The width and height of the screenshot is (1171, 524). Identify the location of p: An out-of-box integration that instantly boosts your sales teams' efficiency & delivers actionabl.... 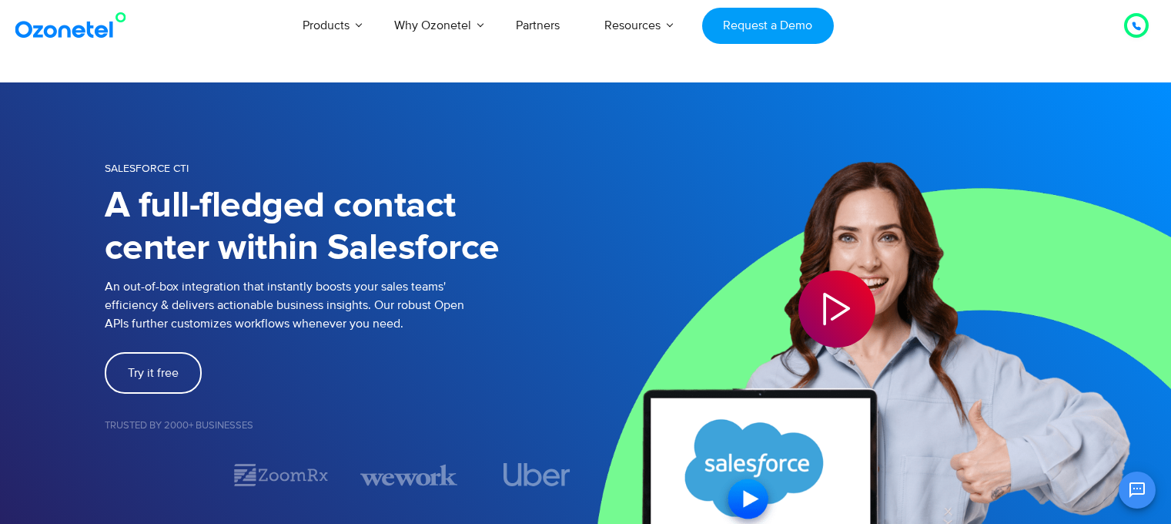
(345, 305).